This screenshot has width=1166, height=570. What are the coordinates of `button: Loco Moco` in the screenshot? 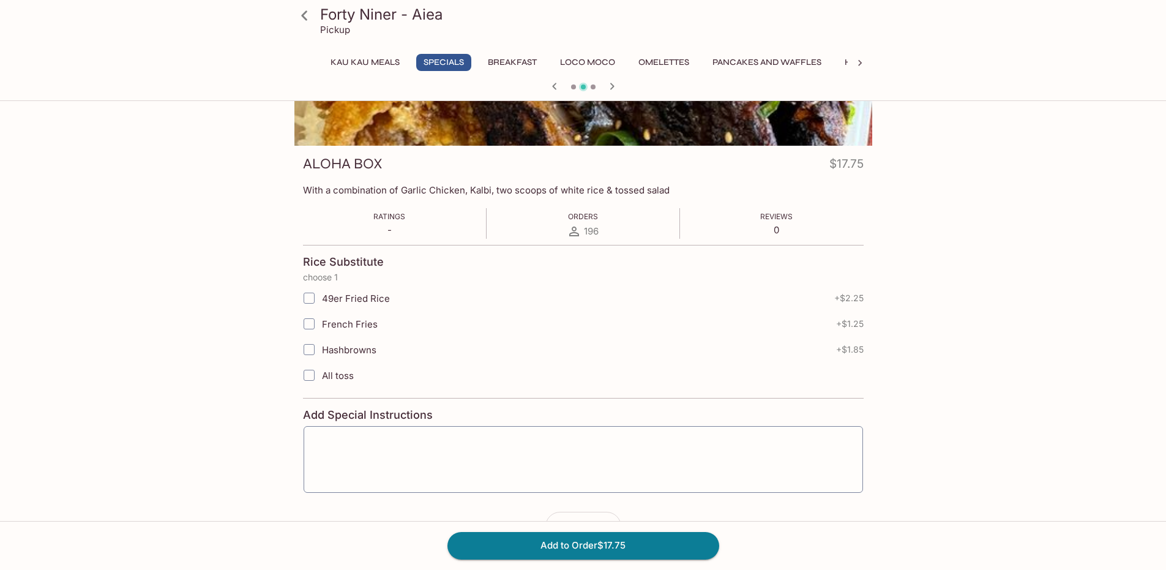 It's located at (588, 62).